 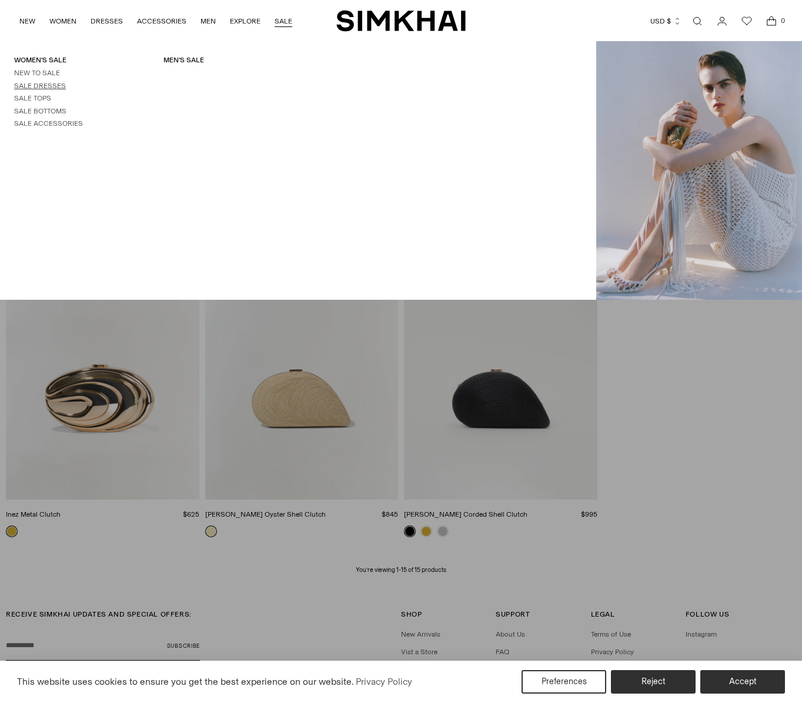 What do you see at coordinates (63, 21) in the screenshot?
I see `a: WOMEN` at bounding box center [63, 21].